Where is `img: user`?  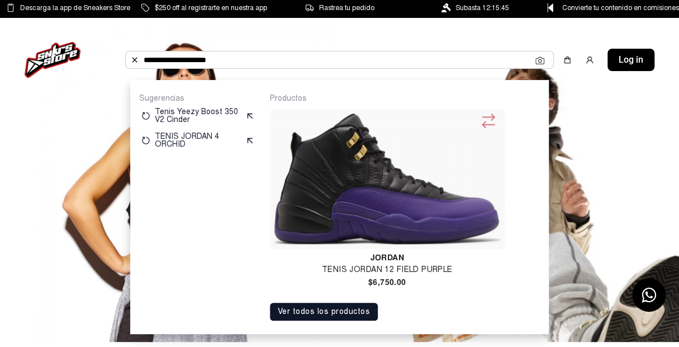 img: user is located at coordinates (590, 60).